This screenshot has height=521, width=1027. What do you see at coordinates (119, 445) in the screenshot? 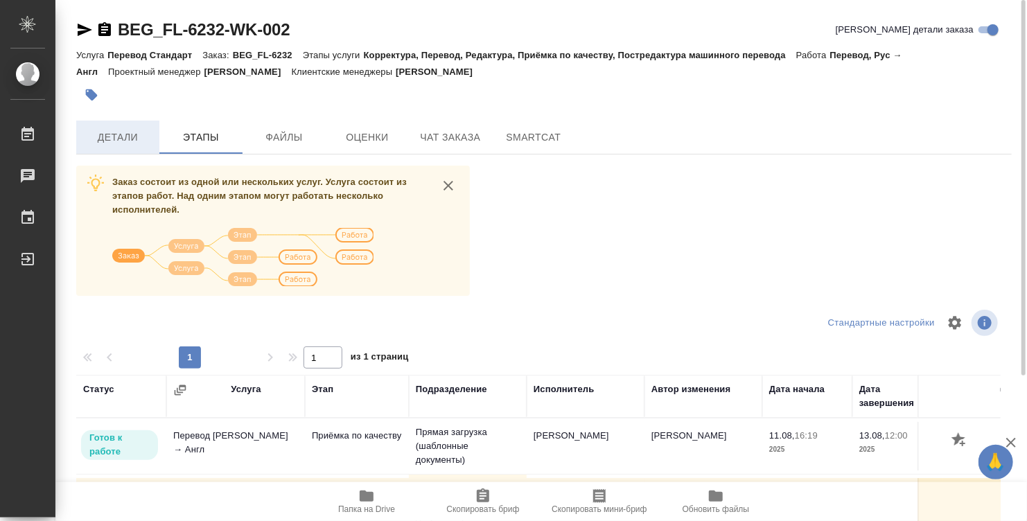
I see `p: Готов к работе` at bounding box center [119, 445].